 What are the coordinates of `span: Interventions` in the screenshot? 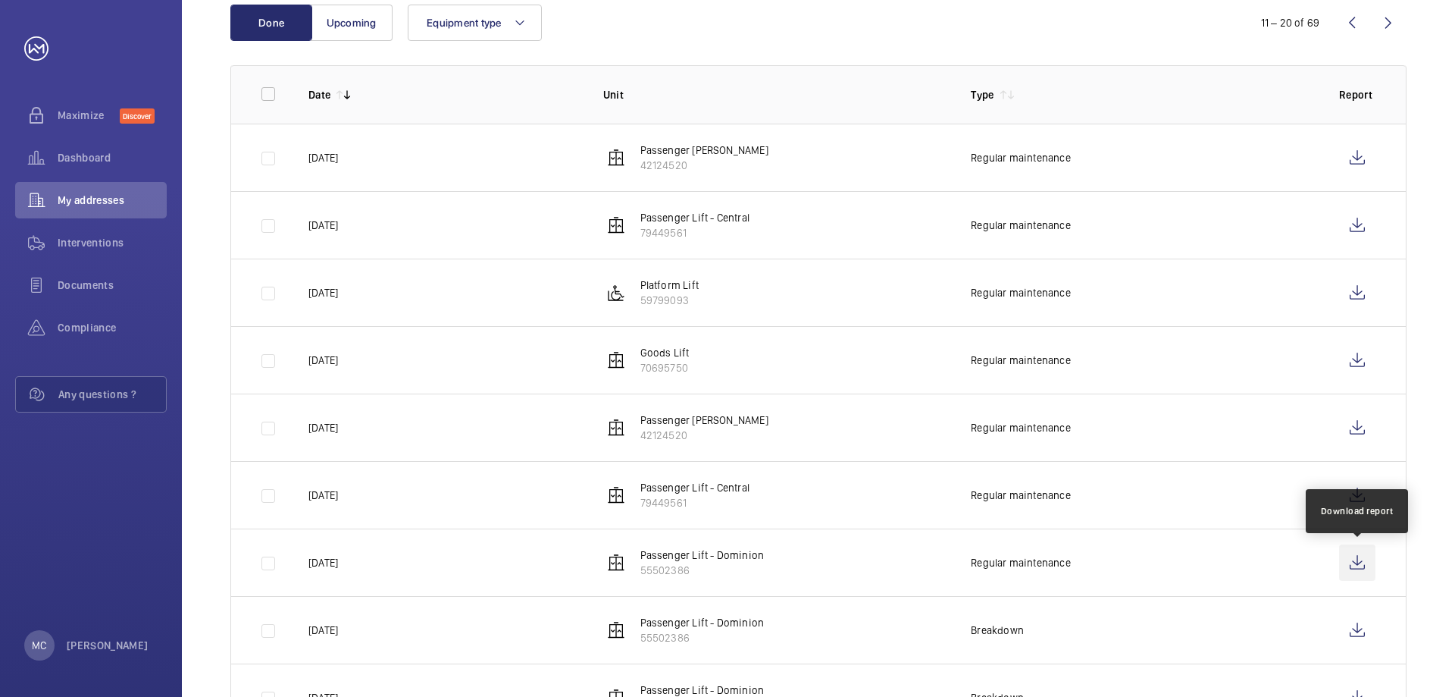 It's located at (112, 243).